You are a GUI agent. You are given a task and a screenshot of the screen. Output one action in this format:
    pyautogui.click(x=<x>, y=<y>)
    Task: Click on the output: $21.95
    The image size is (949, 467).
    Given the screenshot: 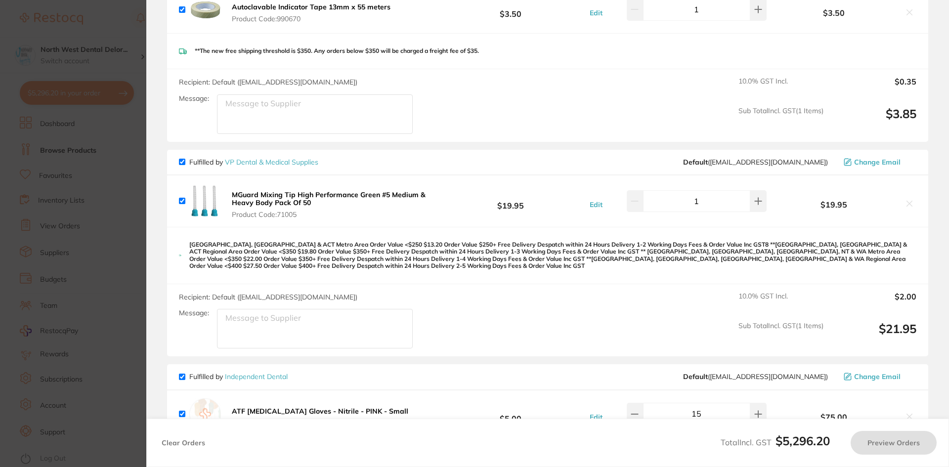 What is the action you would take?
    pyautogui.click(x=874, y=335)
    